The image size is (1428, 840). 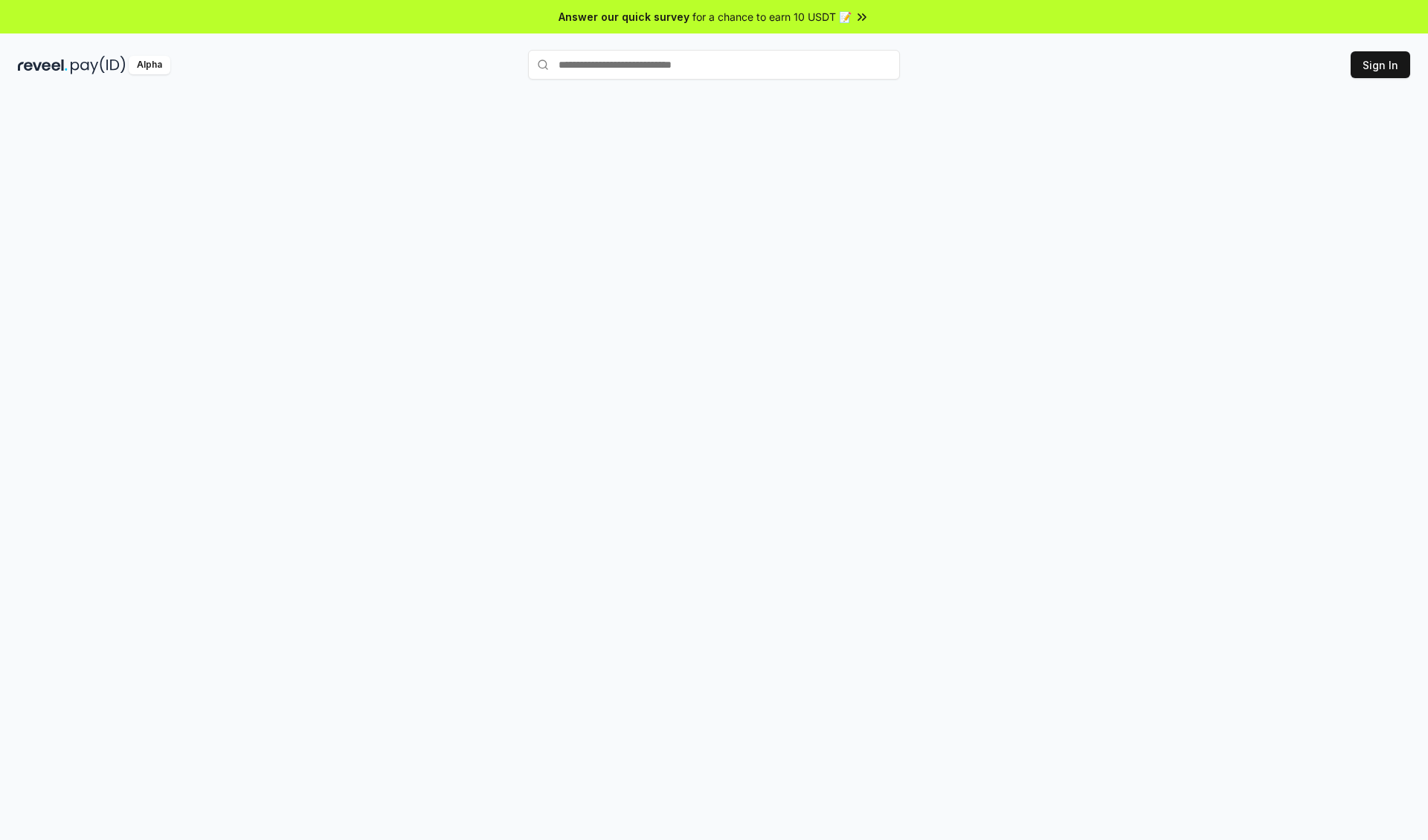 What do you see at coordinates (624, 16) in the screenshot?
I see `span: Answer our quick survey` at bounding box center [624, 16].